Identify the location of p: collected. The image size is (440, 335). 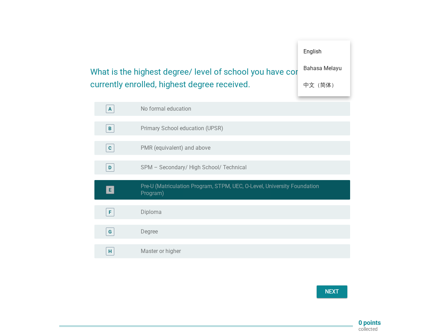
(370, 329).